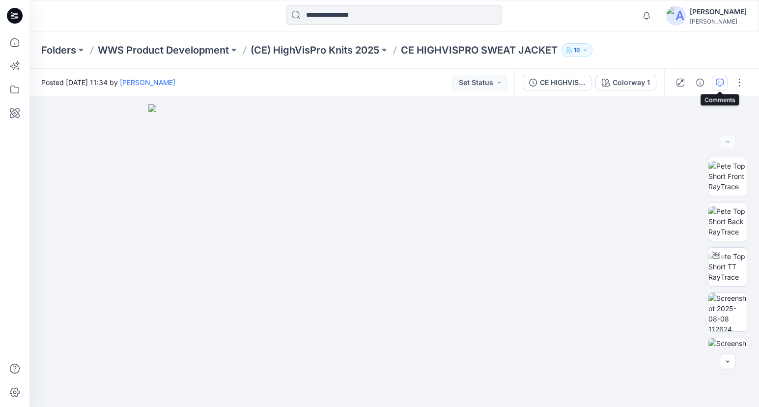  I want to click on div: CE HIGHVISPRO SWEATER JACKET, so click(562, 83).